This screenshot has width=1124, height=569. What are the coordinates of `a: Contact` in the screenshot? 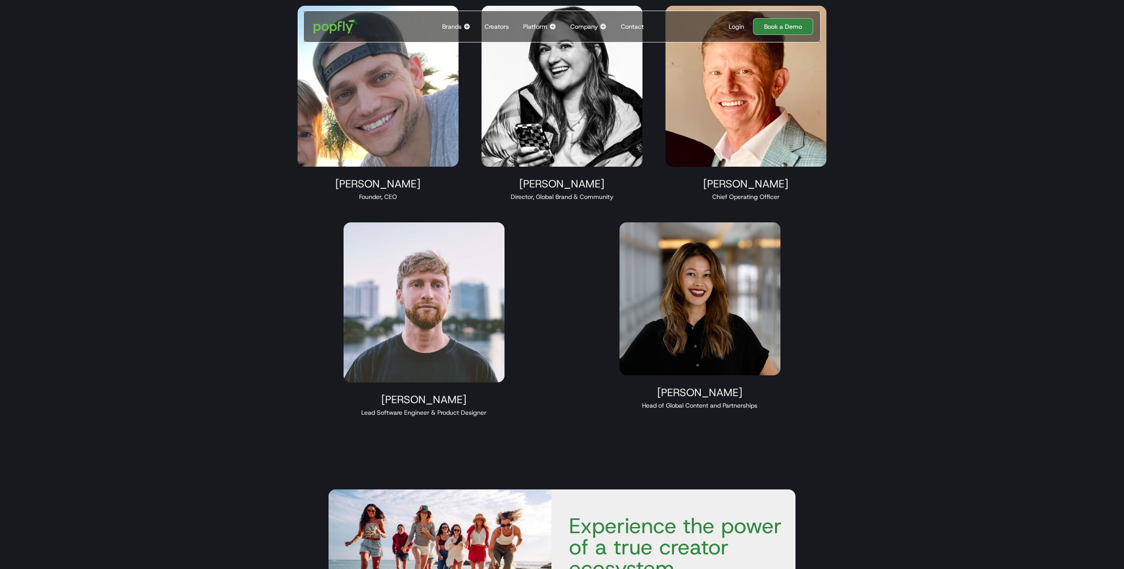 It's located at (632, 27).